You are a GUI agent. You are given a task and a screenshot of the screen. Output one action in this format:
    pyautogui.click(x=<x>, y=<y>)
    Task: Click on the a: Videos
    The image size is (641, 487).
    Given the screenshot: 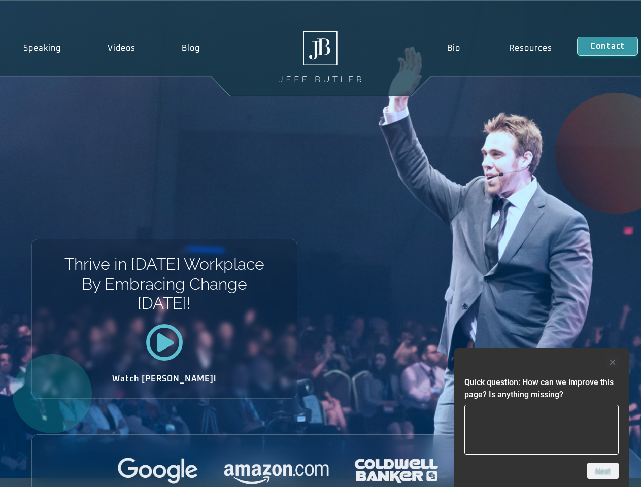 What is the action you would take?
    pyautogui.click(x=121, y=48)
    